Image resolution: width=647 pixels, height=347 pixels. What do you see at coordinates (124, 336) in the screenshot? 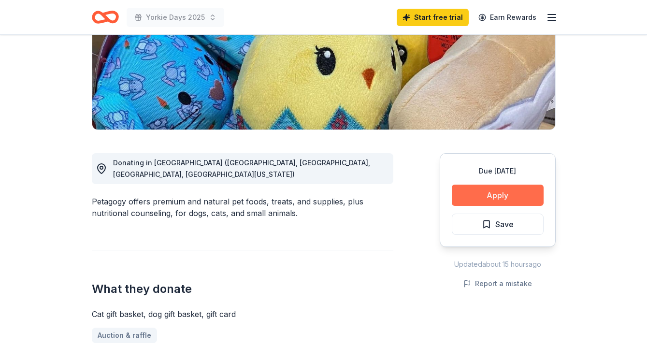
I see `a: Auction & raffle` at bounding box center [124, 336].